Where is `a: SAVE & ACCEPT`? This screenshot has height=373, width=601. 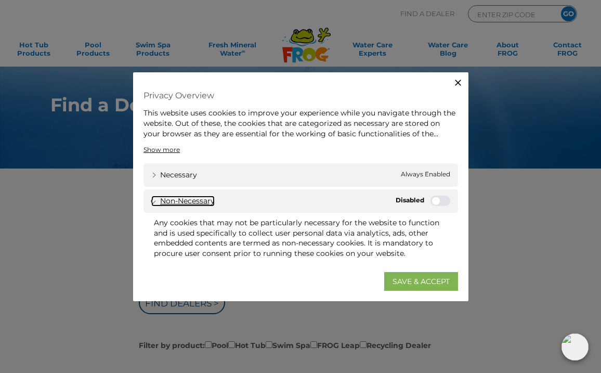 a: SAVE & ACCEPT is located at coordinates (421, 281).